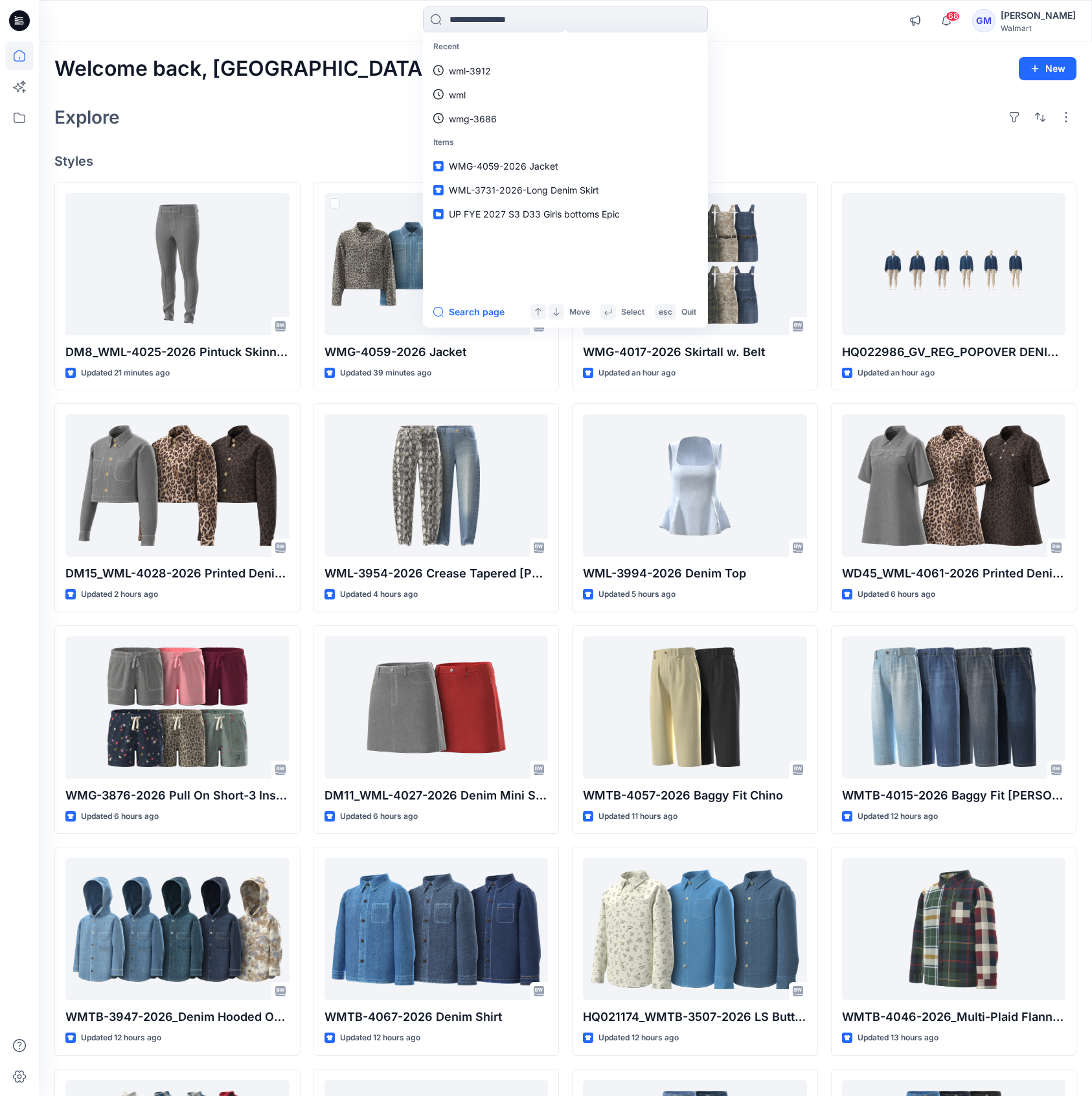 This screenshot has height=1096, width=1092. I want to click on a: WMTB-4057-2026 Baggy Fit Chino, so click(695, 708).